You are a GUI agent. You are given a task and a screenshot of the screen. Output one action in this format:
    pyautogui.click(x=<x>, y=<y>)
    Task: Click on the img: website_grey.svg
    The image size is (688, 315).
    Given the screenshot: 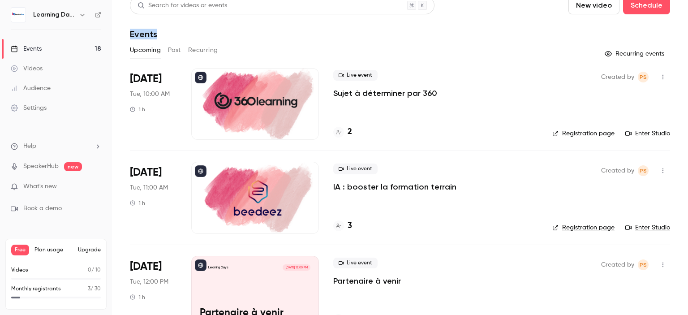 What is the action you would take?
    pyautogui.click(x=18, y=27)
    